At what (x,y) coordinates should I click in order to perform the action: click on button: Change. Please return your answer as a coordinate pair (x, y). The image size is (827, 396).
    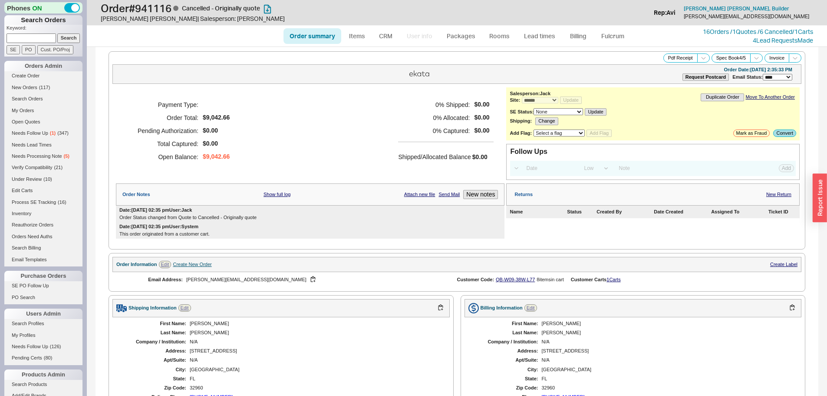
    Looking at the image, I should click on (547, 121).